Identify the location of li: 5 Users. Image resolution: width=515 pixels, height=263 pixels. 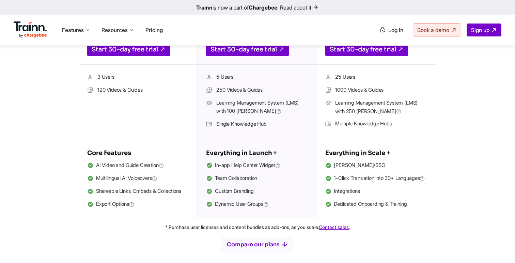
(257, 77).